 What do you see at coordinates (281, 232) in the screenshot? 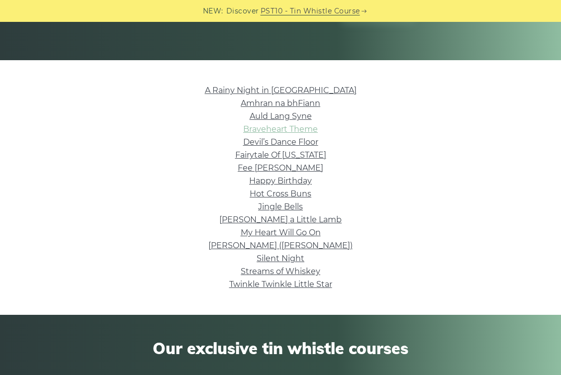
I see `a: My Heart Will Go On` at bounding box center [281, 232].